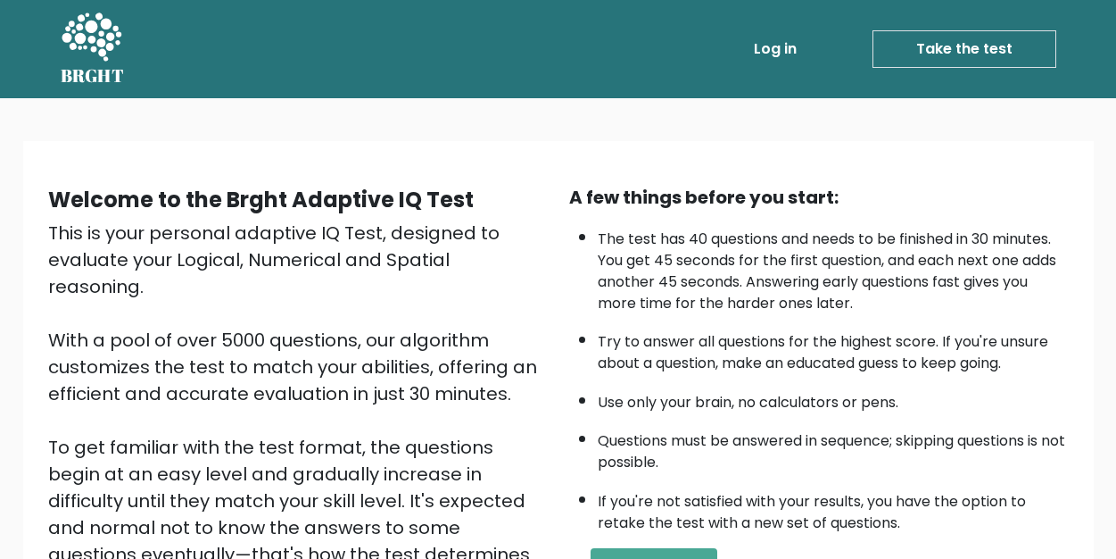  Describe the element at coordinates (834, 508) in the screenshot. I see `li: If you're not satisfied with your results, you have the option to retake the test with a new set ...` at that location.